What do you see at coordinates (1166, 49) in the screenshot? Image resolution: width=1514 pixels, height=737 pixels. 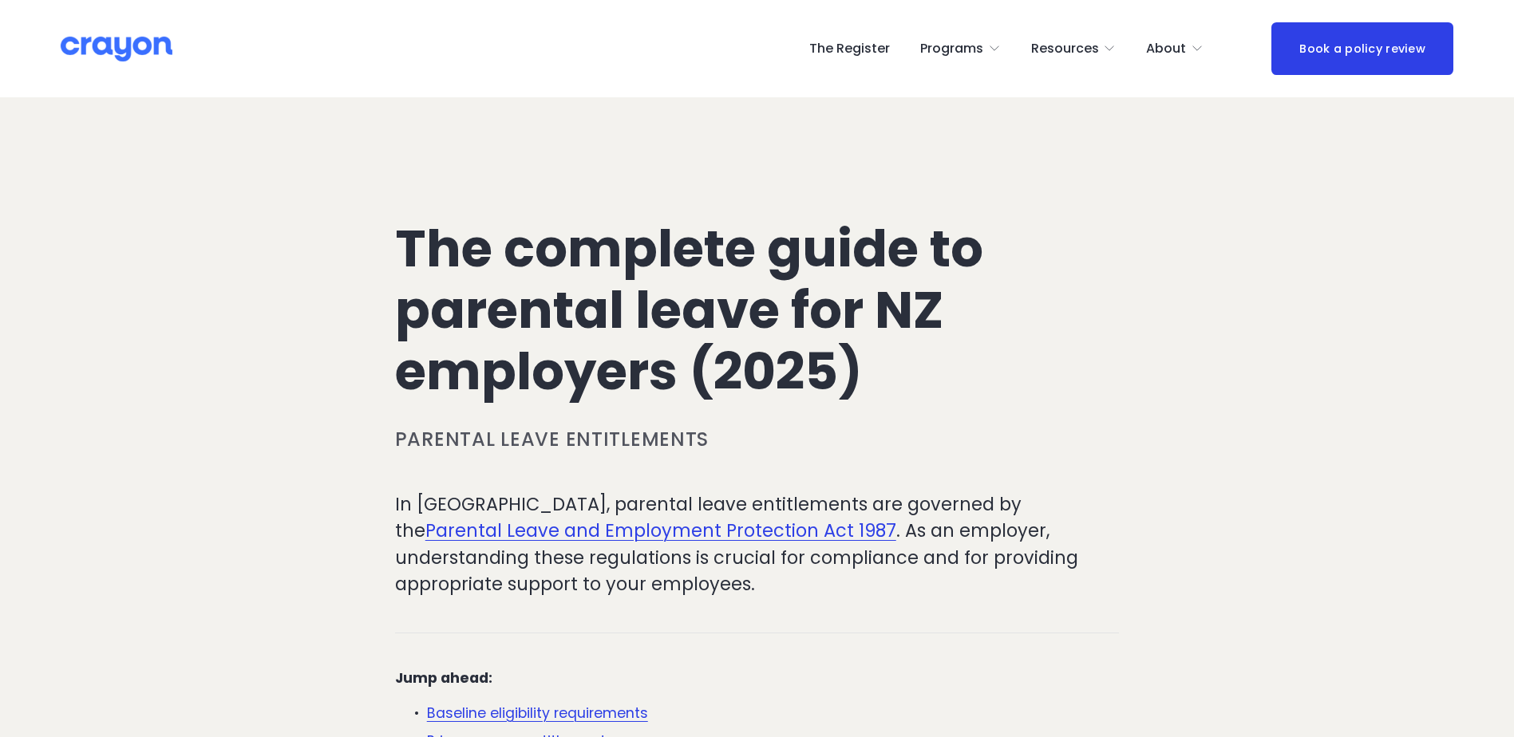 I see `span: About` at bounding box center [1166, 49].